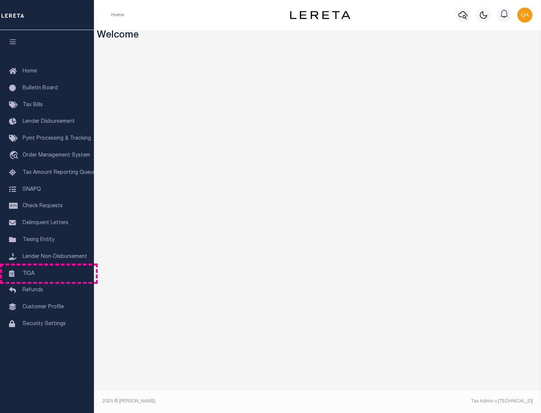 This screenshot has width=541, height=413. I want to click on span: Delinquent Letters, so click(45, 223).